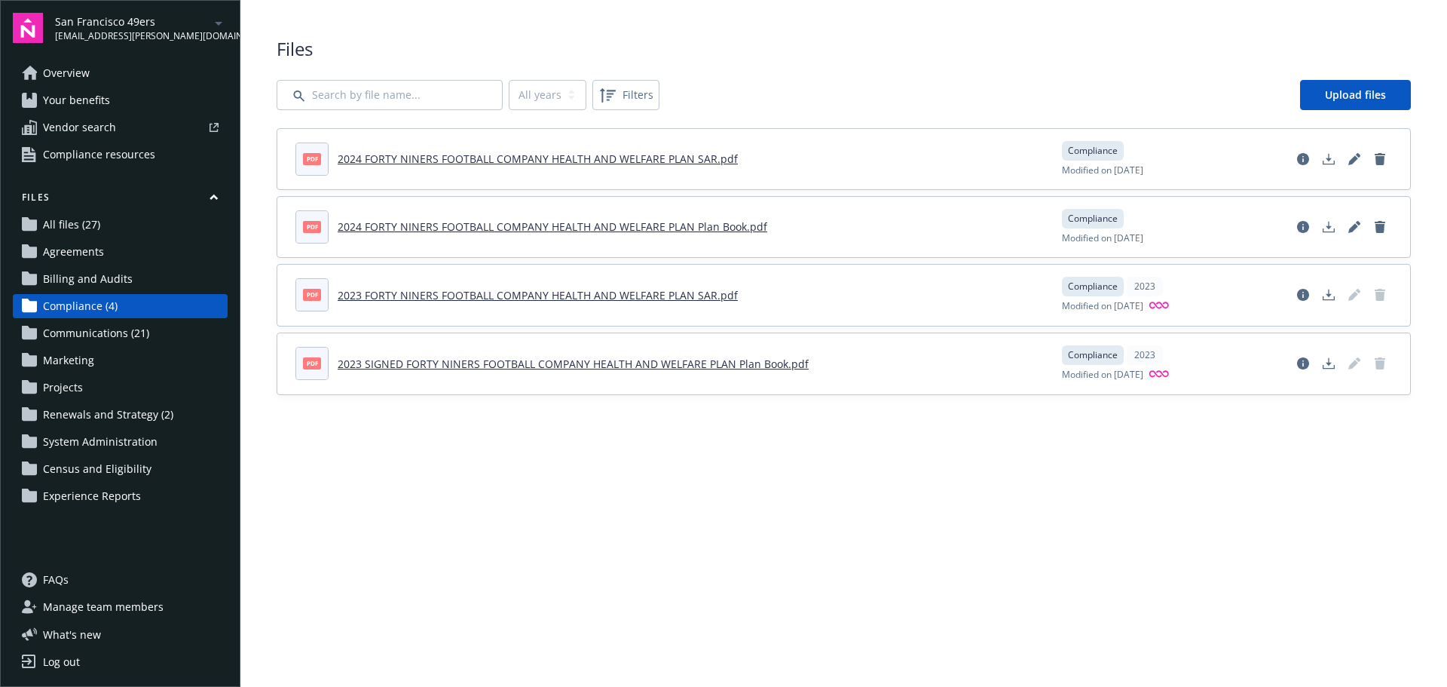 The image size is (1447, 687). What do you see at coordinates (79, 127) in the screenshot?
I see `span: Vendor search` at bounding box center [79, 127].